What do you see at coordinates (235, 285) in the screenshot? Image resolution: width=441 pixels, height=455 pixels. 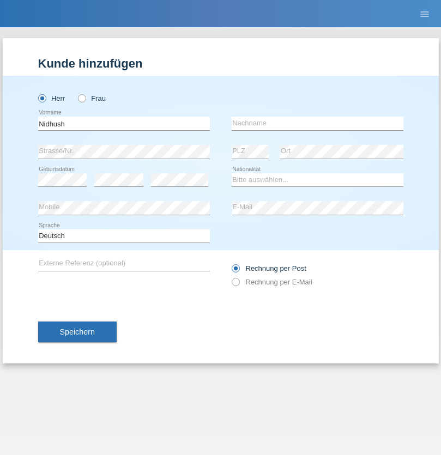 I see `input: Rechnung per E-Mail` at bounding box center [235, 285].